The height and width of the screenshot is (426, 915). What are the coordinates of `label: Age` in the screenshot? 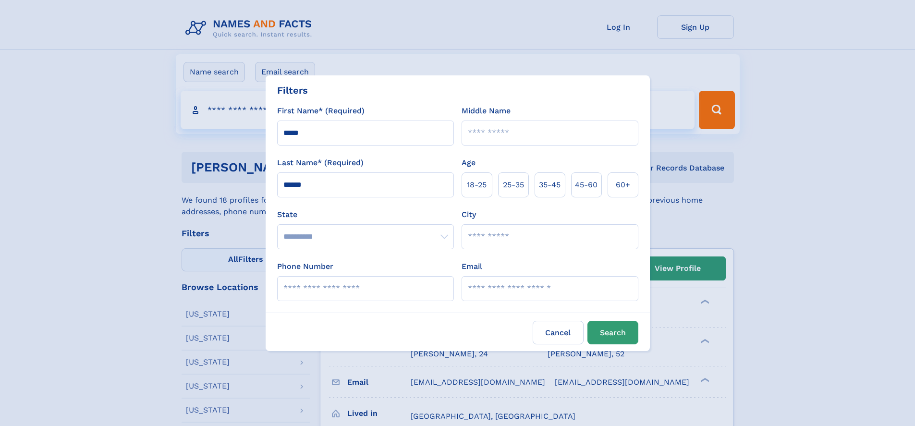 It's located at (468, 163).